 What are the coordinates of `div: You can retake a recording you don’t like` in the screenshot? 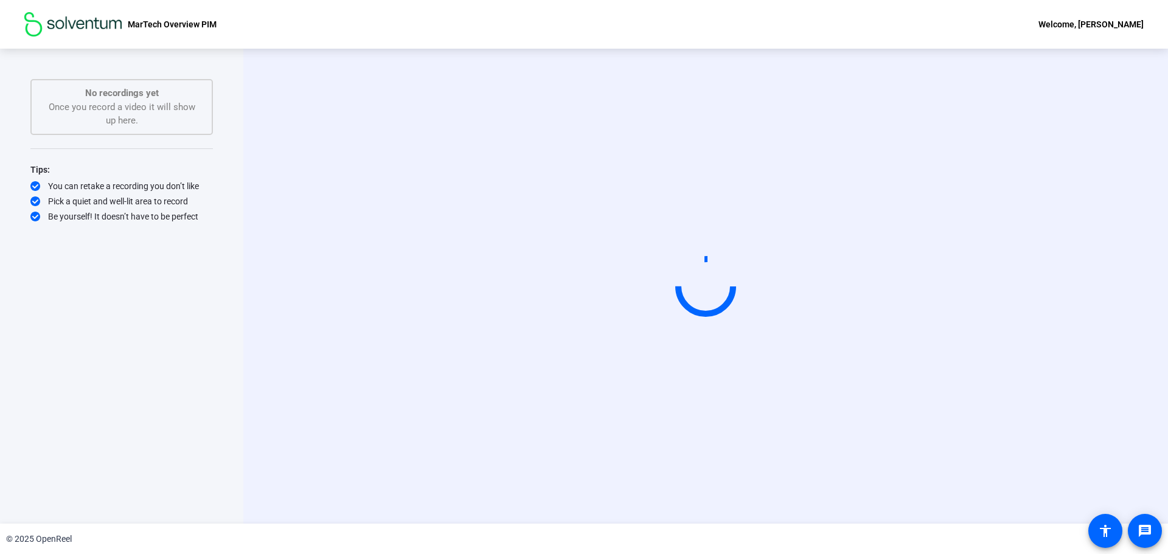 It's located at (122, 186).